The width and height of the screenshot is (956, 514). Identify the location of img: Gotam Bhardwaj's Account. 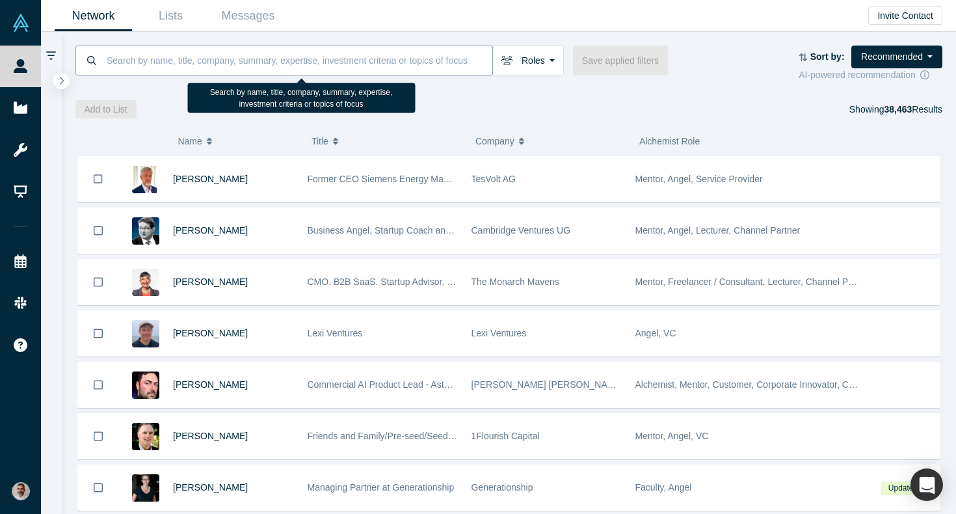
(21, 491).